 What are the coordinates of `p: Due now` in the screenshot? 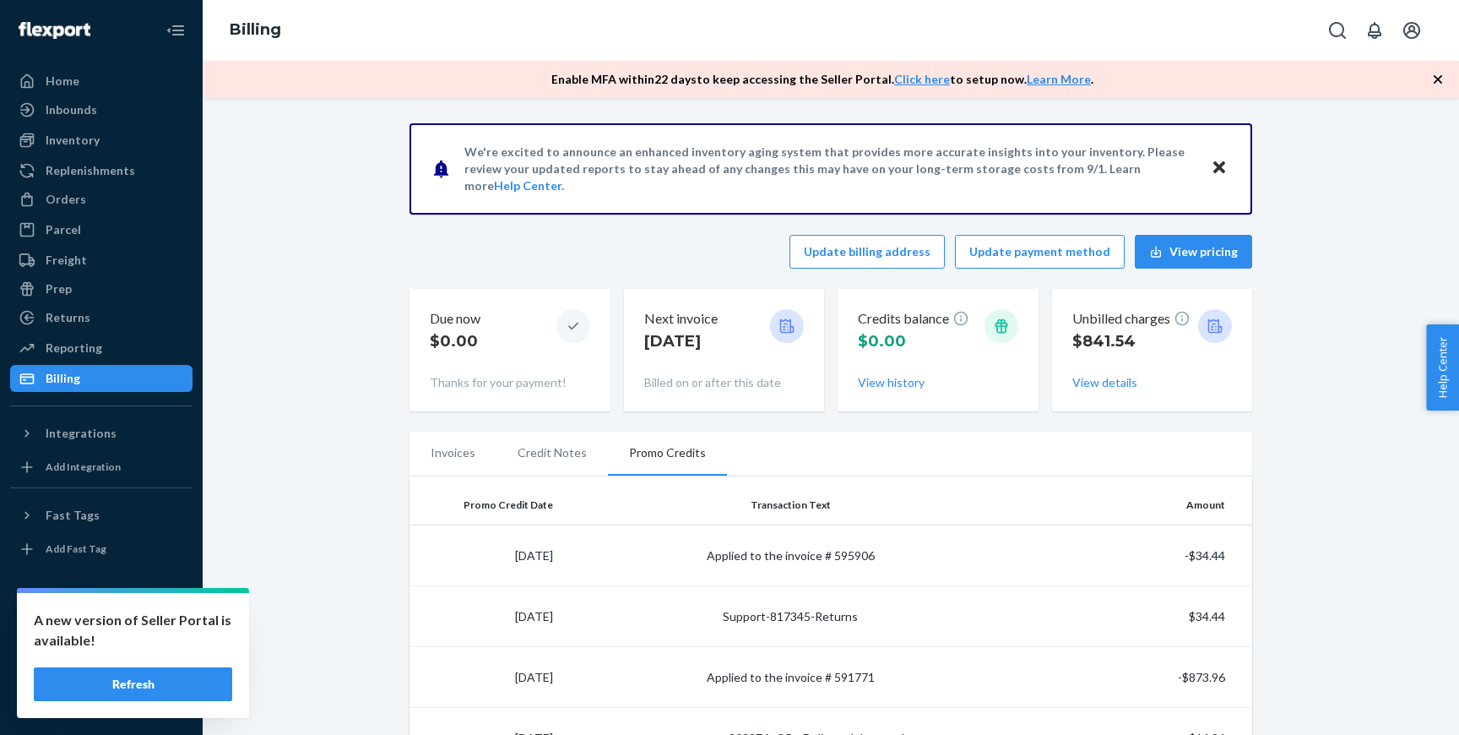 It's located at (455, 318).